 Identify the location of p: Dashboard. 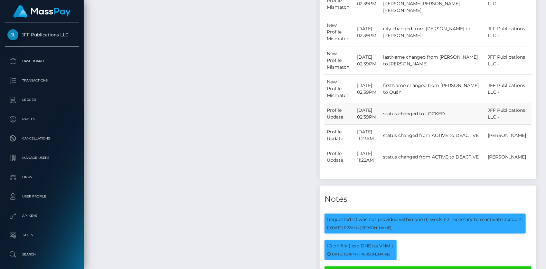
(42, 61).